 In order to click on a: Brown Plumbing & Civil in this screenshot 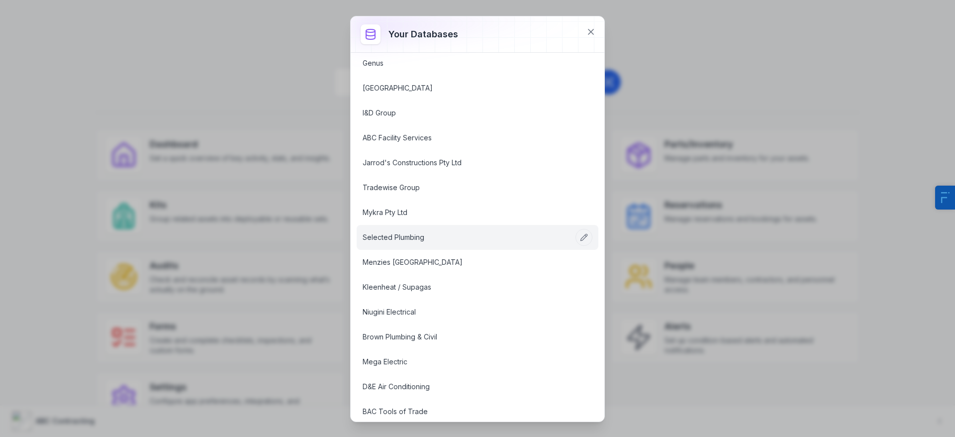, I will do `click(466, 337)`.